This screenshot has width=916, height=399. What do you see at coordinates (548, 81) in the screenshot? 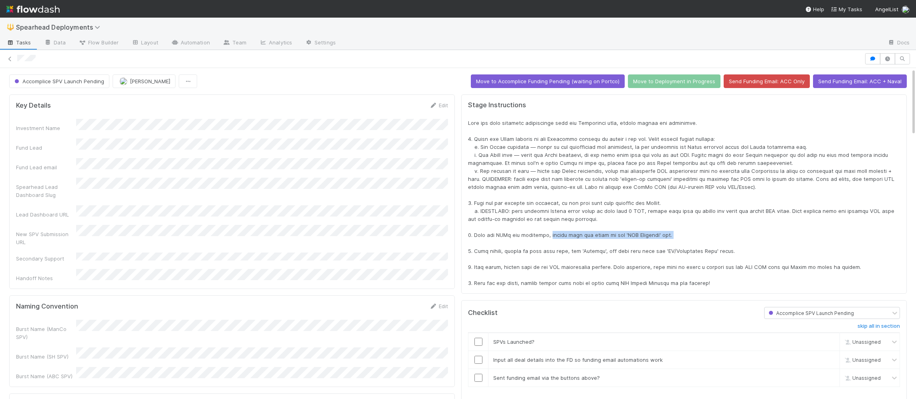
I see `button: Move to Accomplice Funding Pending (waiting on Portco)` at bounding box center [548, 81].